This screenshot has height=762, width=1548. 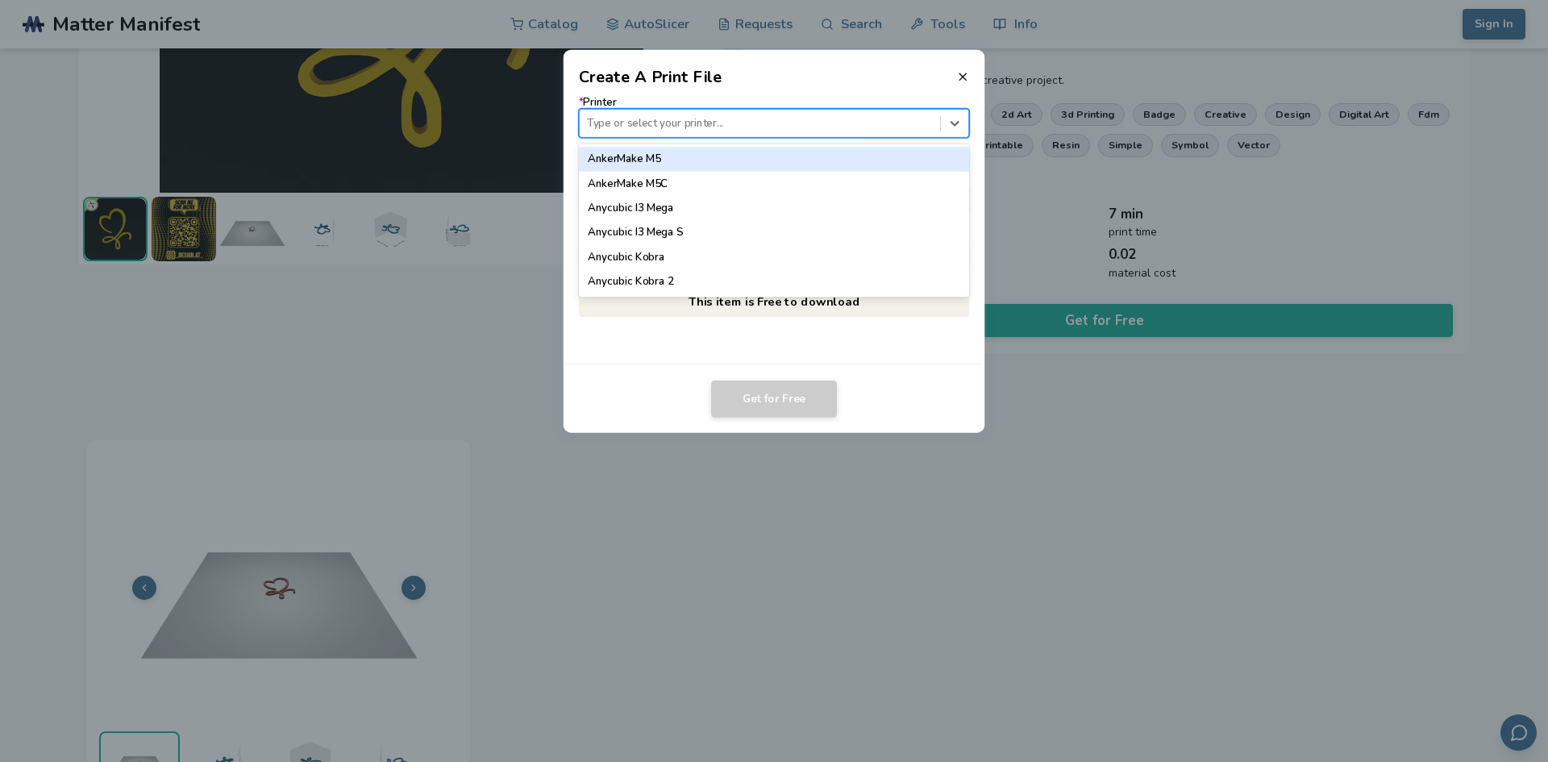 I want to click on p: This item is Free to download, so click(x=774, y=301).